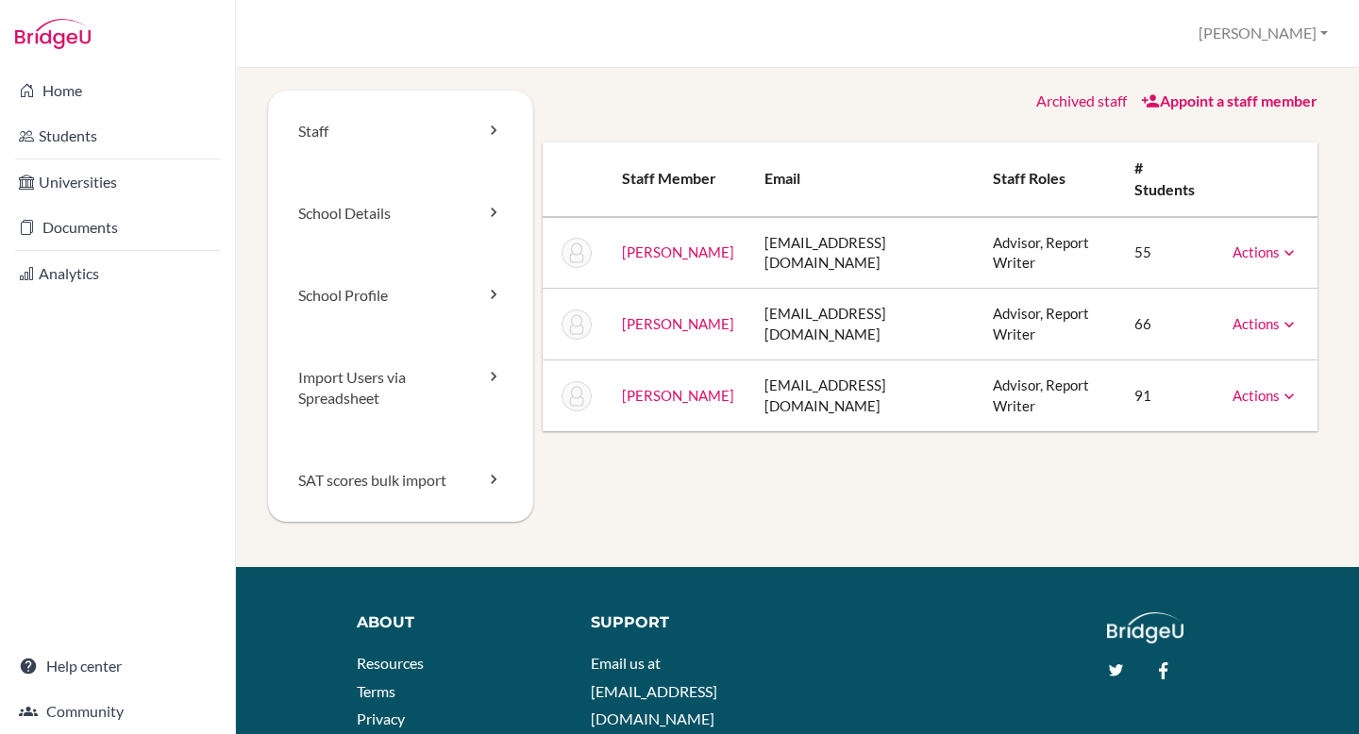 Image resolution: width=1359 pixels, height=734 pixels. What do you see at coordinates (1145, 628) in the screenshot?
I see `img: logo_white@2x-f4f0deed5e89b7ecb1c2cc34c3e3d731f90f0f143d5ea2071677605dd97b5244.png` at bounding box center [1145, 628].